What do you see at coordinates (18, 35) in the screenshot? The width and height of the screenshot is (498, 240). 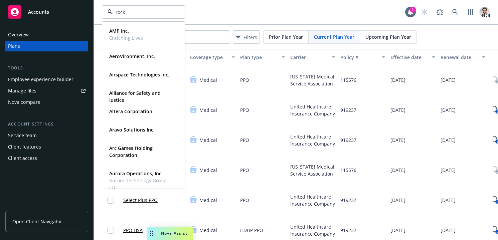 I see `div: Overview` at bounding box center [18, 35].